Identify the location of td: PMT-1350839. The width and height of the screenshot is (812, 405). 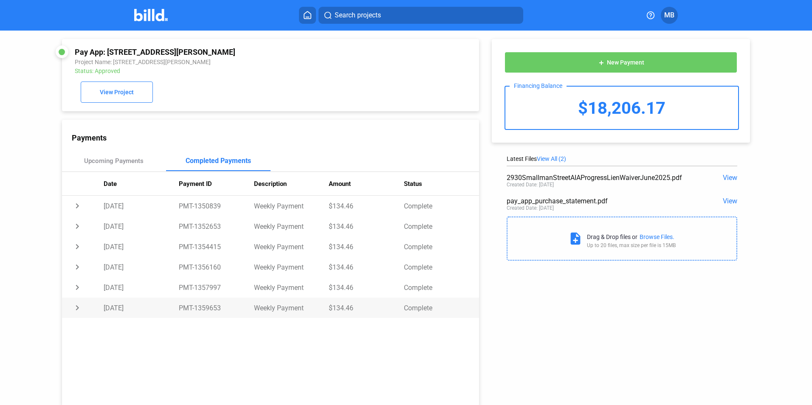
(216, 206).